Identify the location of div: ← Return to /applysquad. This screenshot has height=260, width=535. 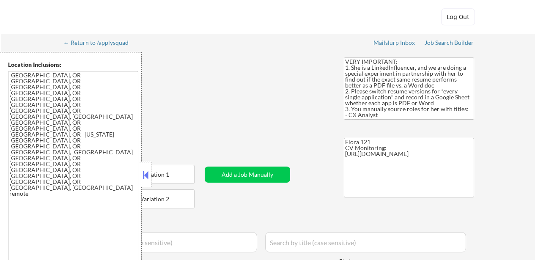
(100, 43).